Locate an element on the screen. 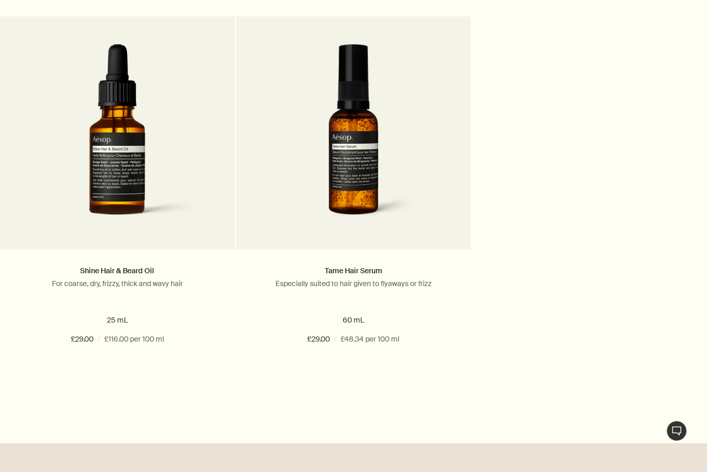 This screenshot has width=707, height=472. img: Shine Hair & Beard Oil 25mL with pipette is located at coordinates (117, 139).